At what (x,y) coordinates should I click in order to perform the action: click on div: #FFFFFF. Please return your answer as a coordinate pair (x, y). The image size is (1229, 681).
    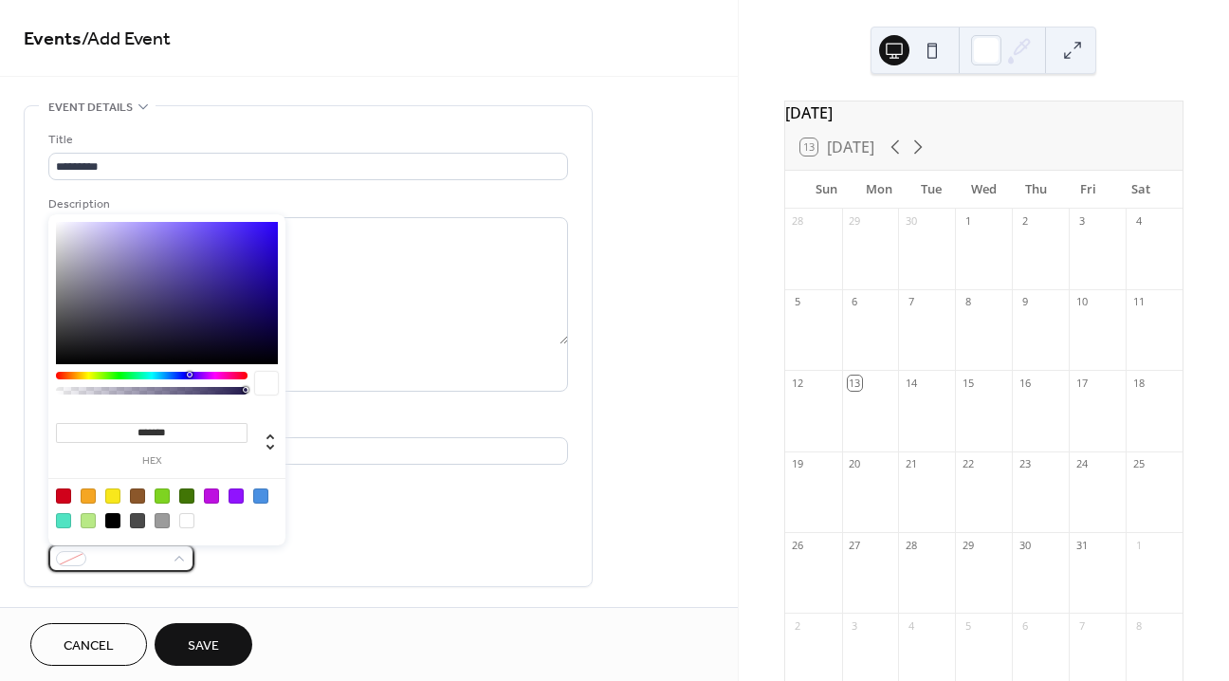
    Looking at the image, I should click on (187, 521).